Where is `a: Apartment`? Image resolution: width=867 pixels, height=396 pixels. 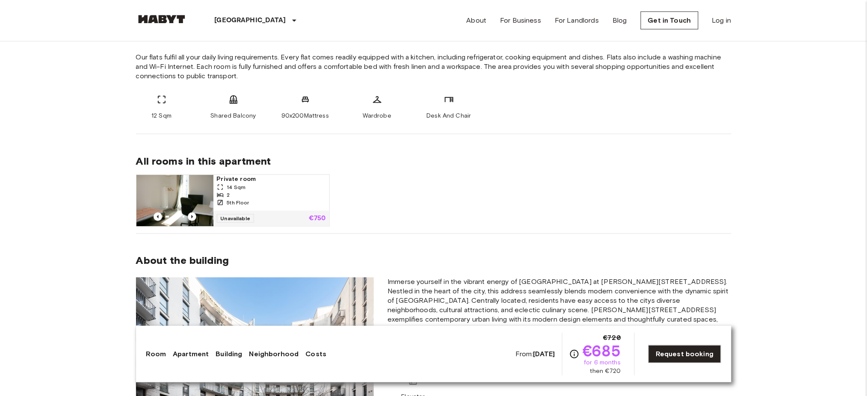
a: Apartment is located at coordinates (191, 354).